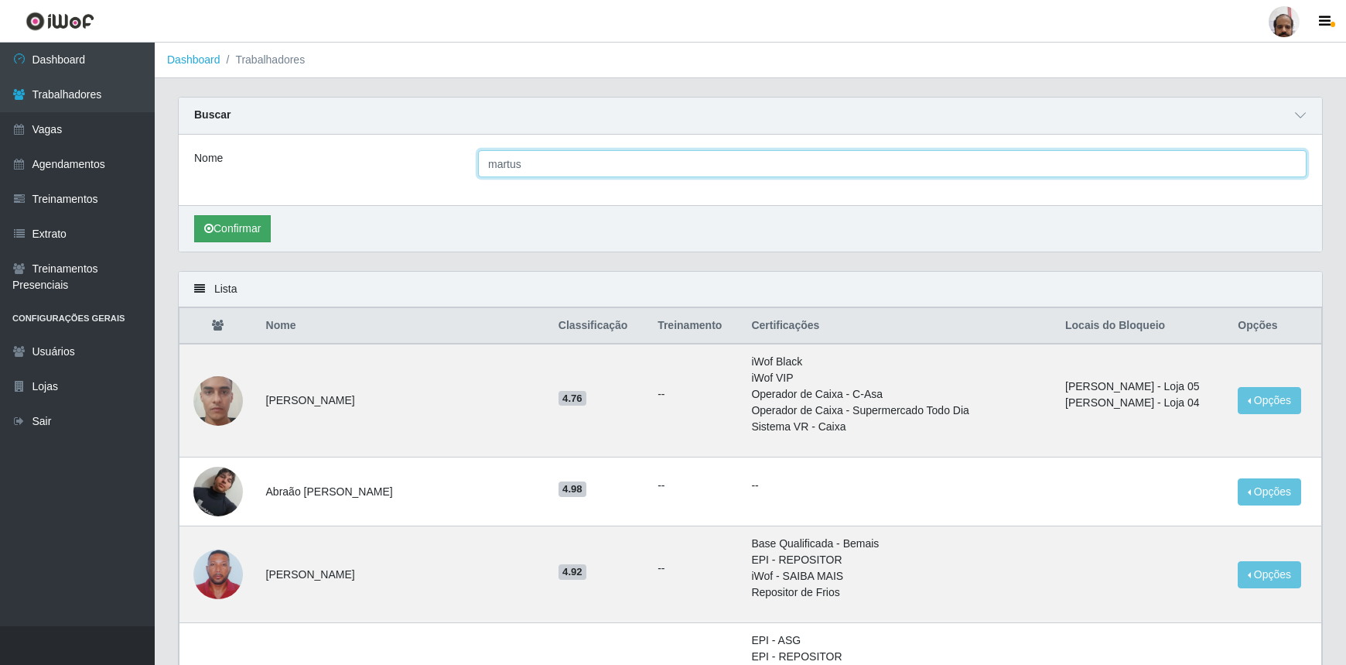 The image size is (1346, 665). What do you see at coordinates (899, 543) in the screenshot?
I see `li: Base Qualificada - Bemais` at bounding box center [899, 543].